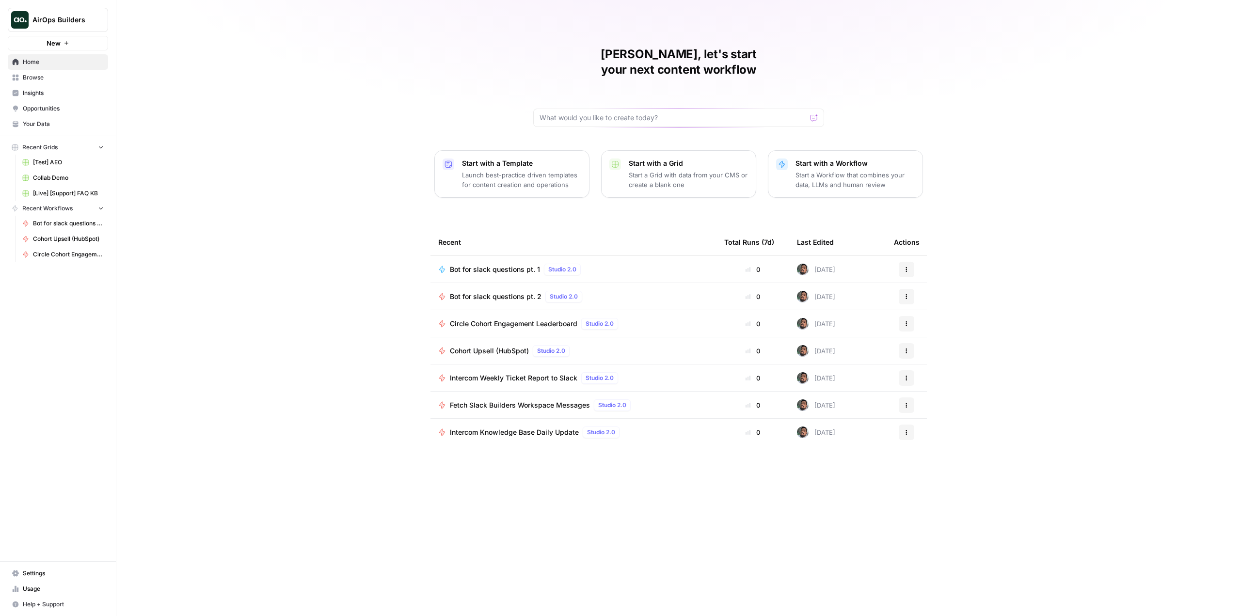 This screenshot has height=616, width=1241. I want to click on a: Usage, so click(58, 589).